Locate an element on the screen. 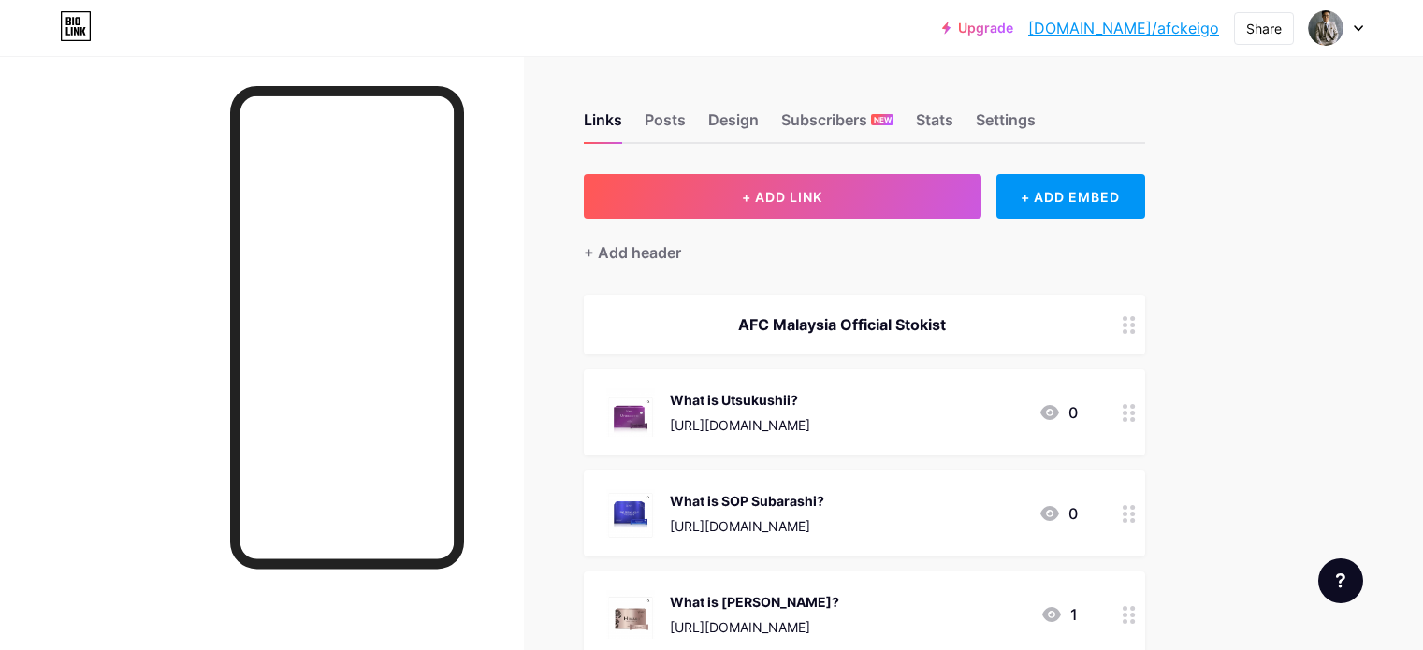 The width and height of the screenshot is (1423, 650). a: Upgrade is located at coordinates (978, 28).